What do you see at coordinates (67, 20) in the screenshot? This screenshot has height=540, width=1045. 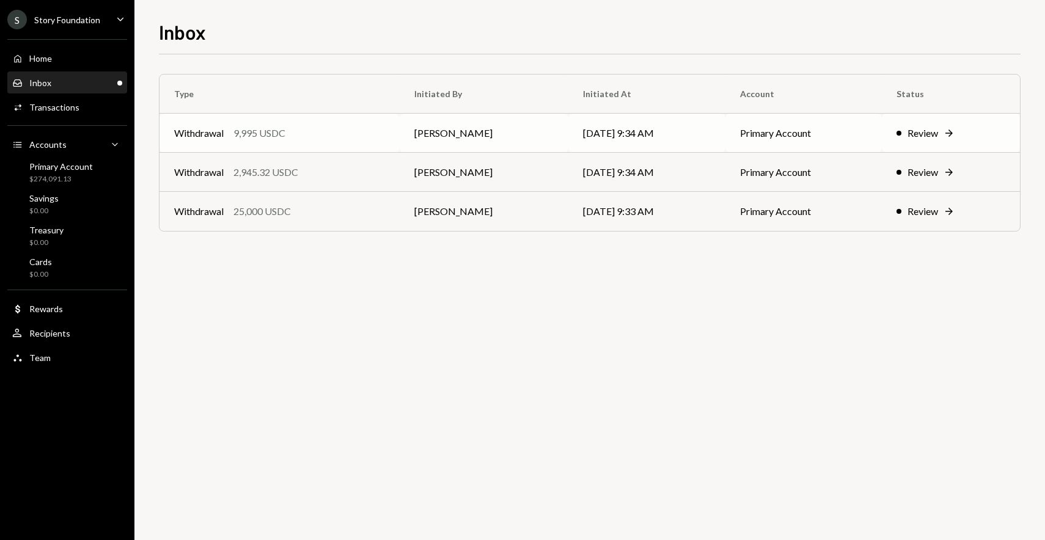 I see `div: Story Foundation` at bounding box center [67, 20].